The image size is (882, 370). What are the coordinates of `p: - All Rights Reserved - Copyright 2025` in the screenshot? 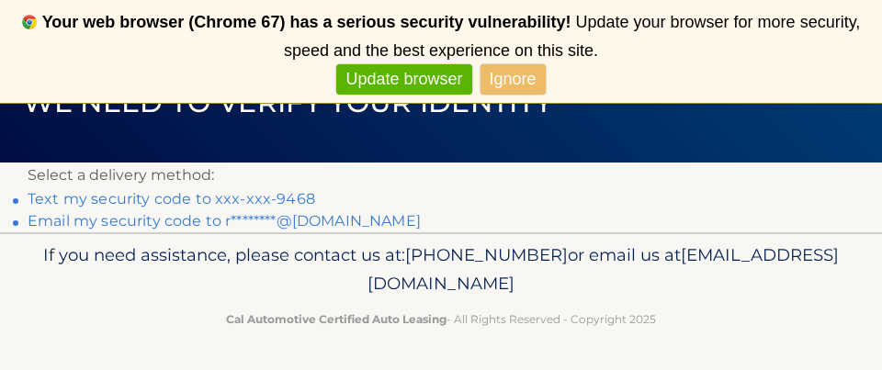 It's located at (441, 319).